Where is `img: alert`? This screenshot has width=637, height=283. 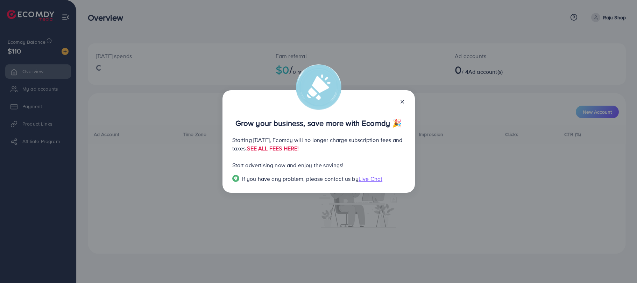 img: alert is located at coordinates (319, 87).